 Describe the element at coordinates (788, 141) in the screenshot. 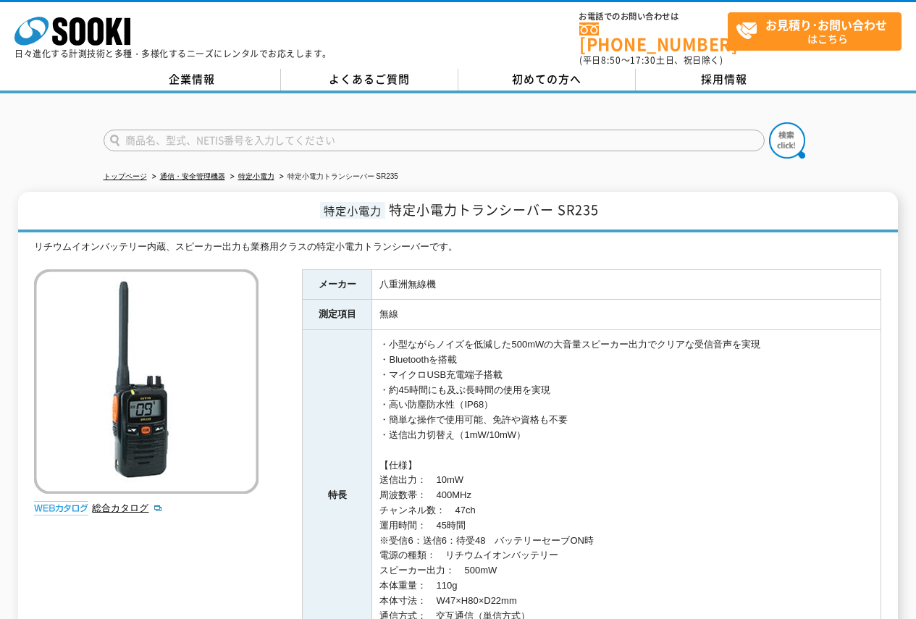

I see `img: btn_search.png` at that location.